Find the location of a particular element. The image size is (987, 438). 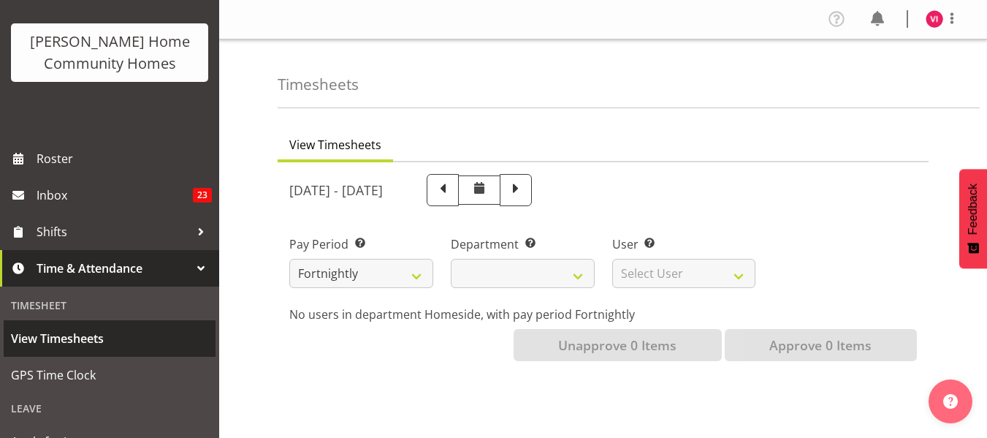

span: Unapprove 0 Items is located at coordinates (617, 345).